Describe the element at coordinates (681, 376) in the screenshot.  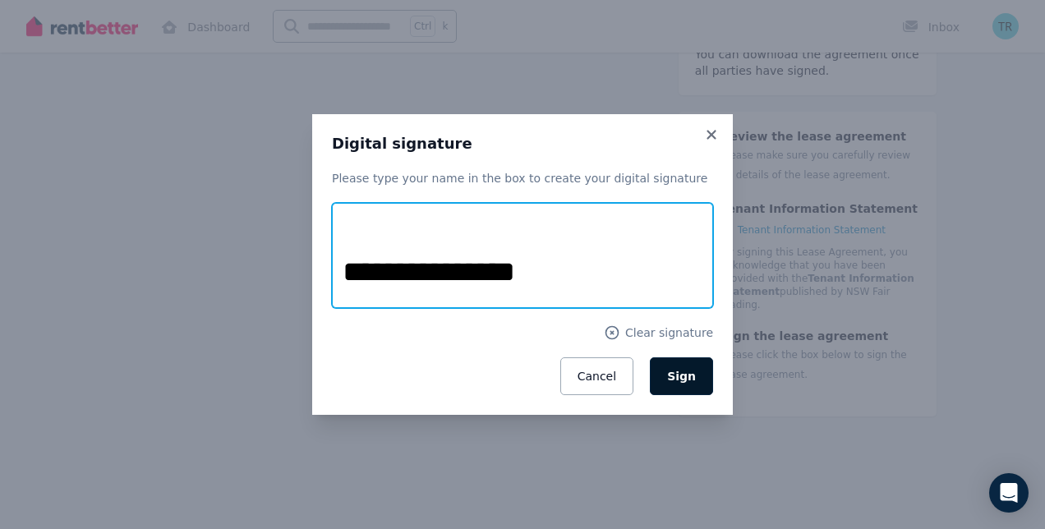
I see `span: Sign` at that location.